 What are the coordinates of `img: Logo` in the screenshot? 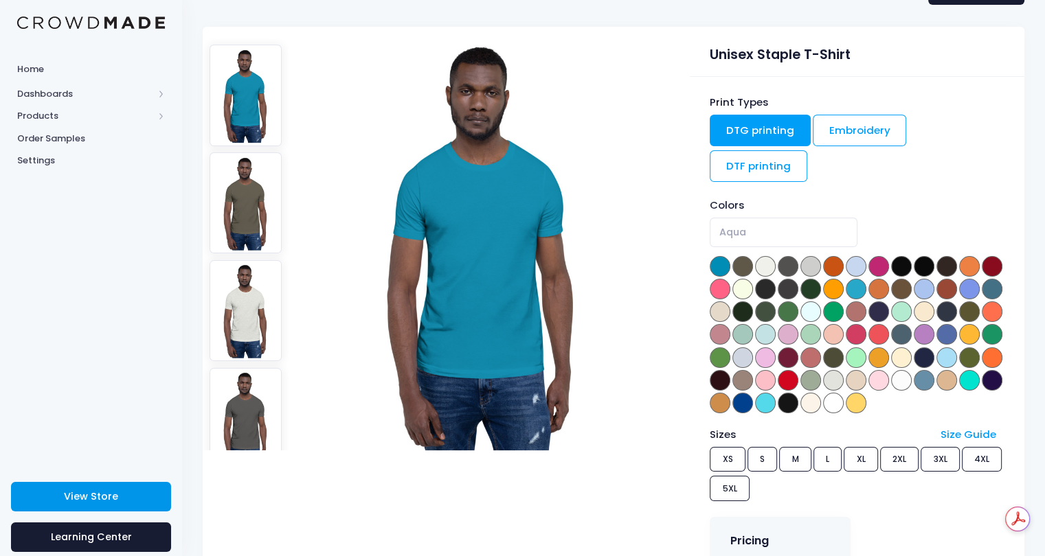 It's located at (91, 23).